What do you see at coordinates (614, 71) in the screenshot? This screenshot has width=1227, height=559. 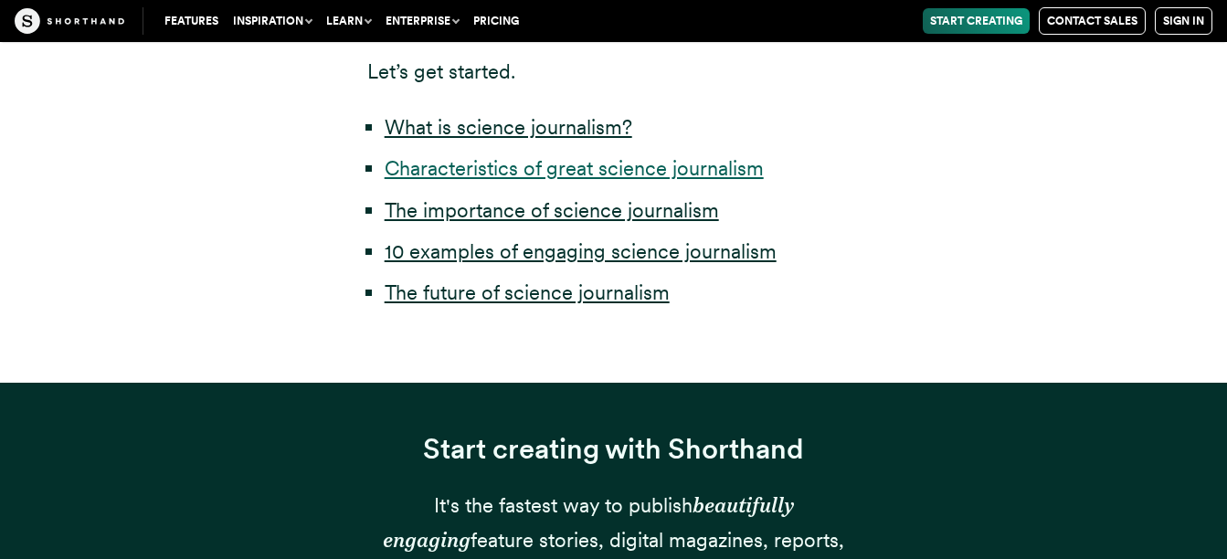 I see `p: Let’s get started.` at bounding box center [614, 71].